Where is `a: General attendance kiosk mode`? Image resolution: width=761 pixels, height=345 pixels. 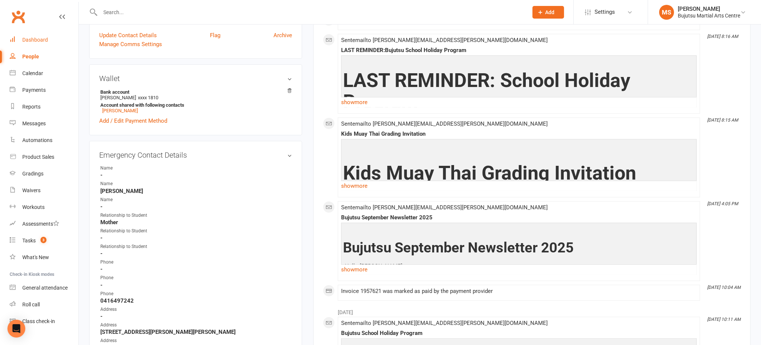 a: General attendance kiosk mode is located at coordinates (44, 288).